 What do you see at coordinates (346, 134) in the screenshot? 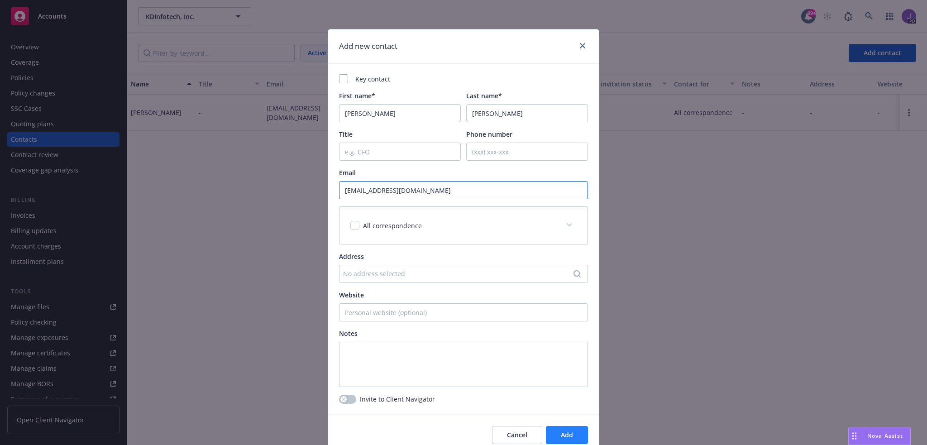
I see `span: Title` at bounding box center [346, 134].